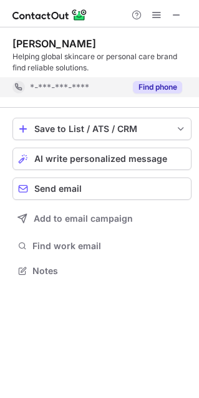 This screenshot has height=398, width=199. Describe the element at coordinates (58, 189) in the screenshot. I see `span: Send email` at that location.